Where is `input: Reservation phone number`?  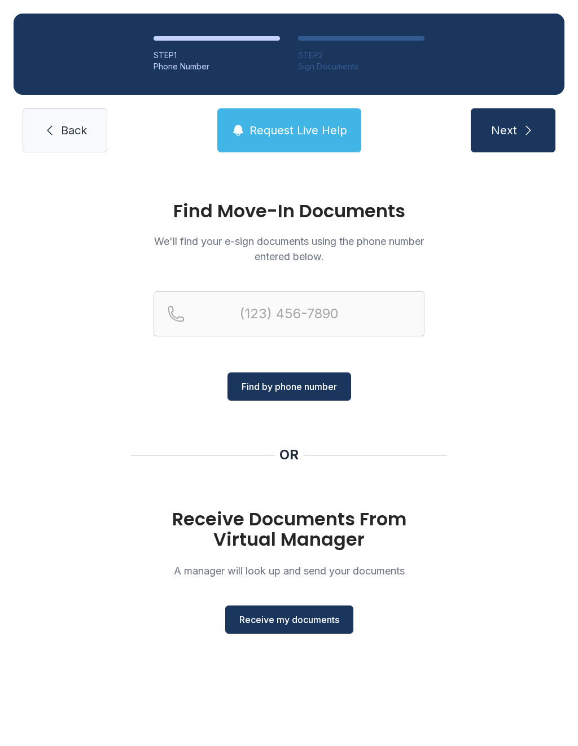 input: Reservation phone number is located at coordinates (289, 314).